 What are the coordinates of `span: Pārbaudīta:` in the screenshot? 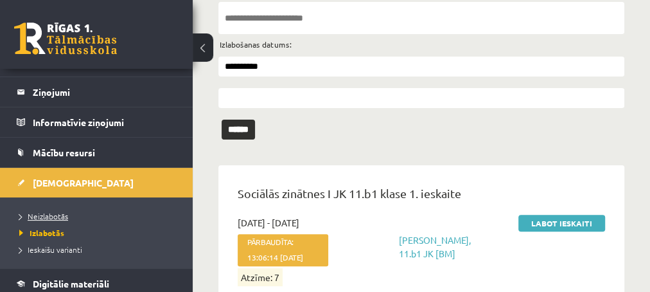 It's located at (283, 250).